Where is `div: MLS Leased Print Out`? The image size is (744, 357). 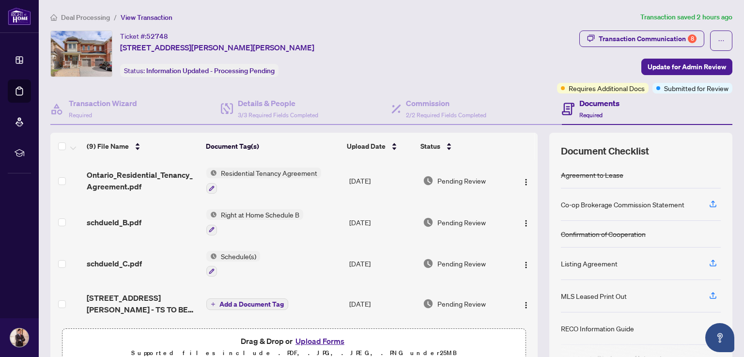 div: MLS Leased Print Out is located at coordinates (594, 296).